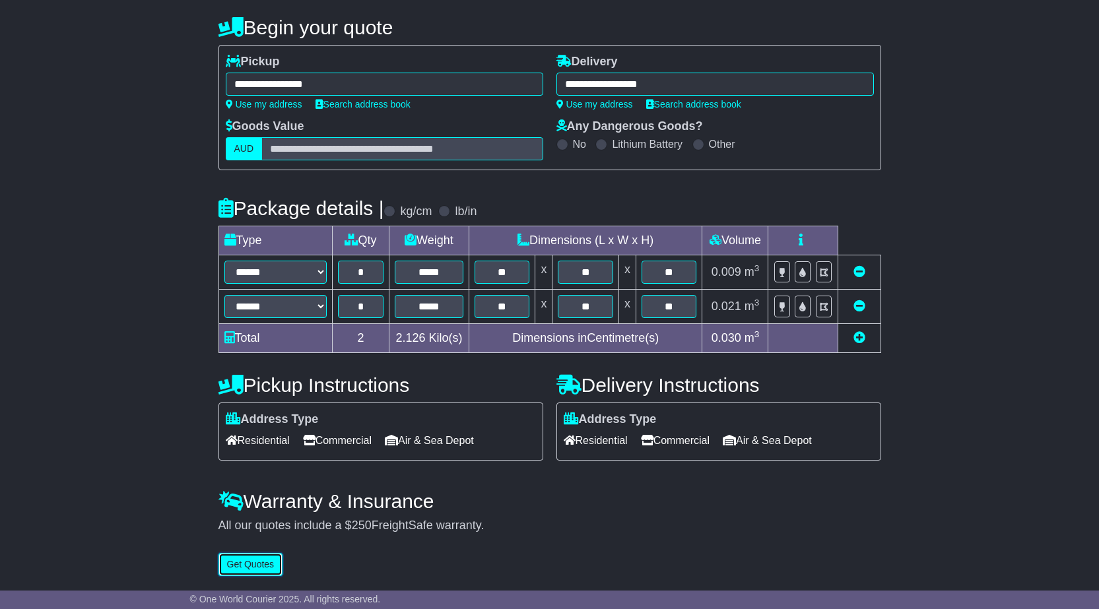 The width and height of the screenshot is (1099, 609). I want to click on a: Add new item, so click(859, 338).